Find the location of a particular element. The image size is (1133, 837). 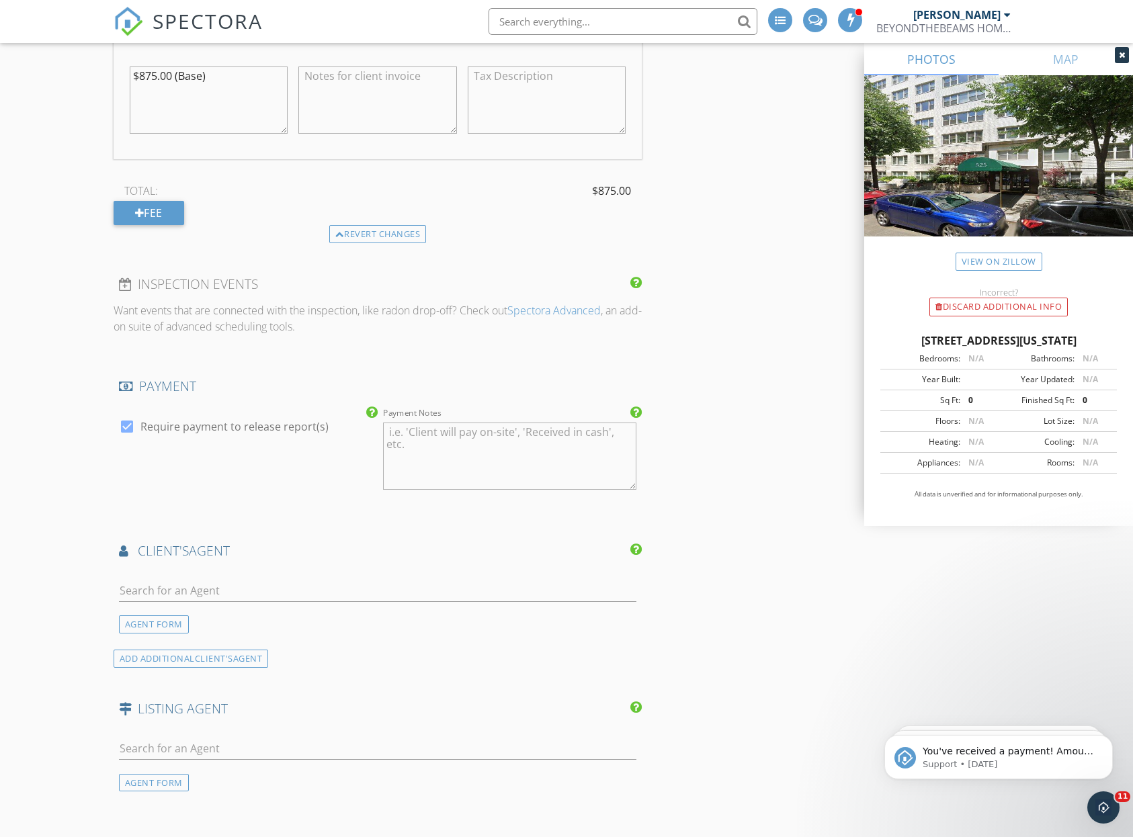

div: Year Built: is located at coordinates (922, 380).